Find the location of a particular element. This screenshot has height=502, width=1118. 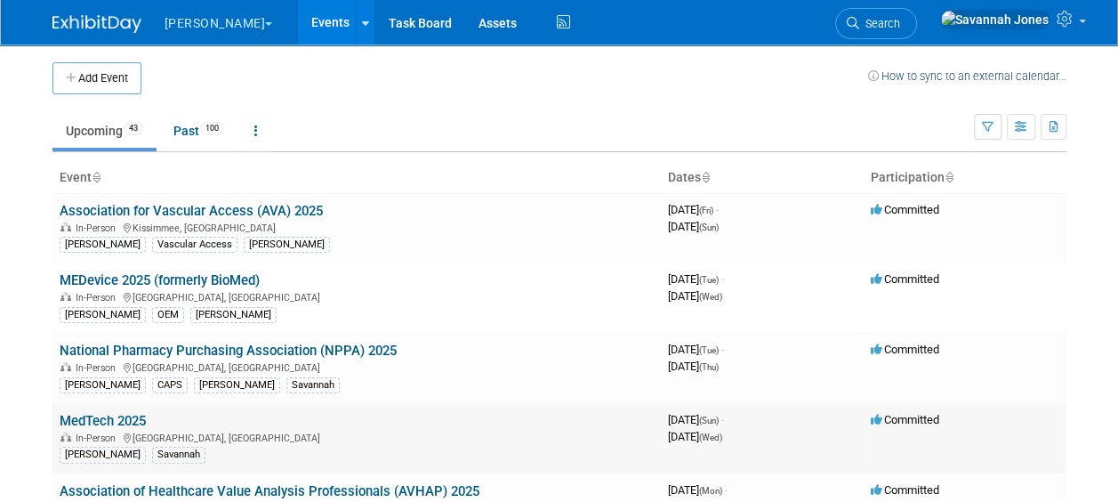

span: 100 is located at coordinates (212, 128).